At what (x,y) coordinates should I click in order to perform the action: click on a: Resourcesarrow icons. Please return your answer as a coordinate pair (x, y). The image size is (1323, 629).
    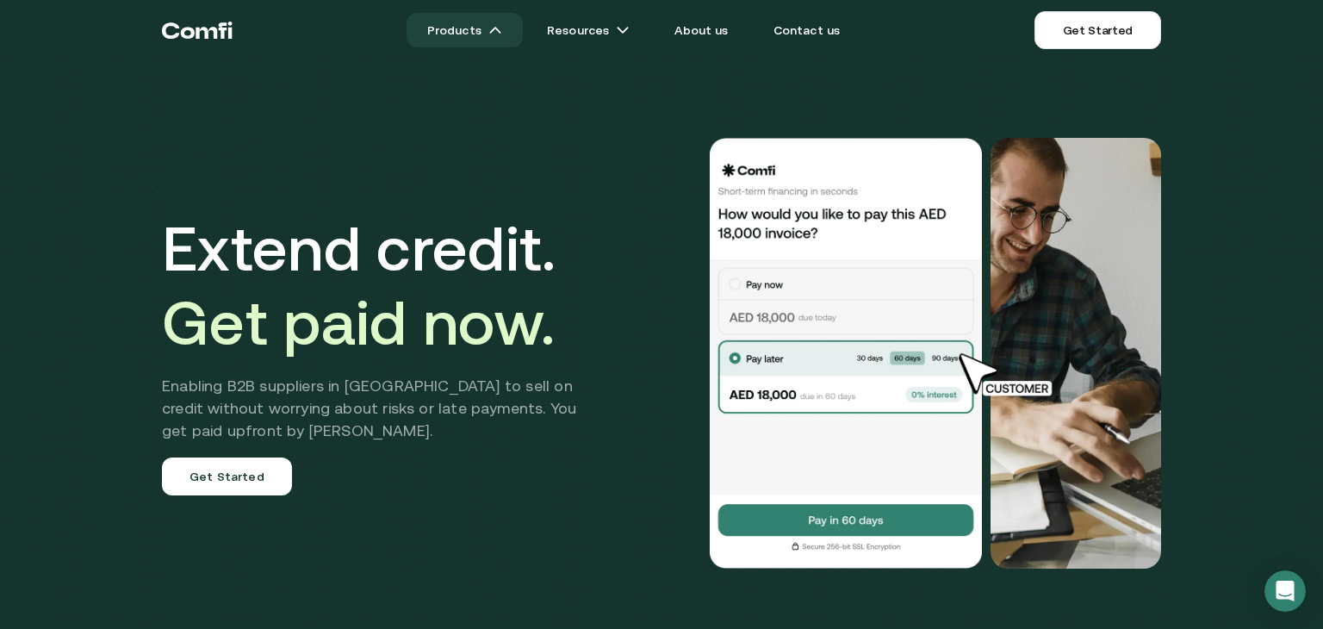
    Looking at the image, I should click on (588, 30).